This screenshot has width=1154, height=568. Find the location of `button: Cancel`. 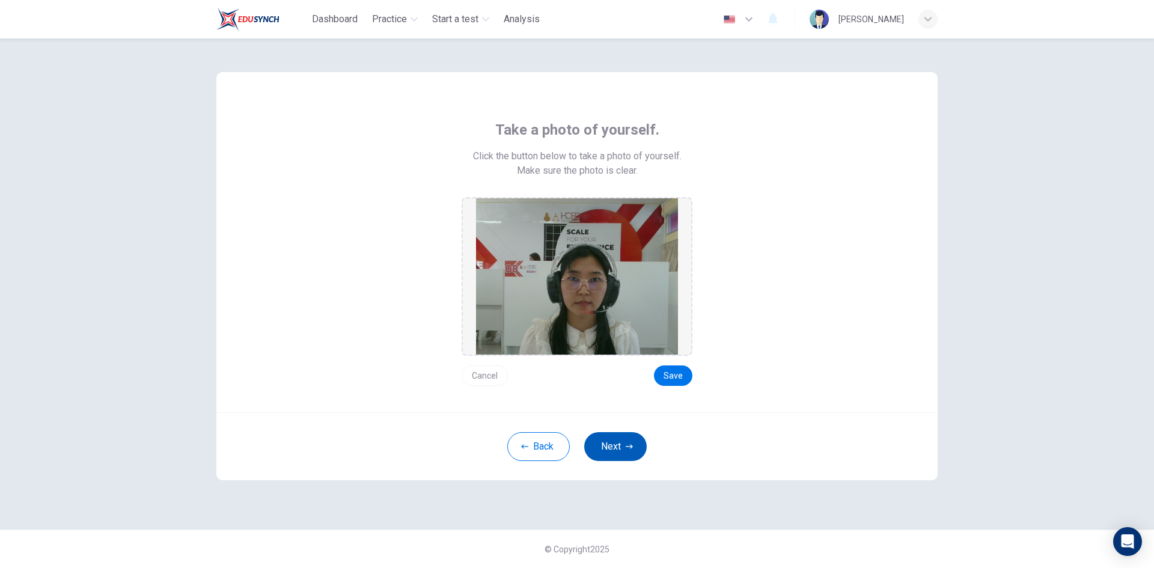

button: Cancel is located at coordinates (484, 376).